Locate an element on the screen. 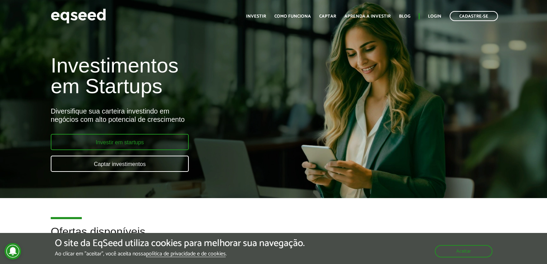  a: Captar is located at coordinates (327, 16).